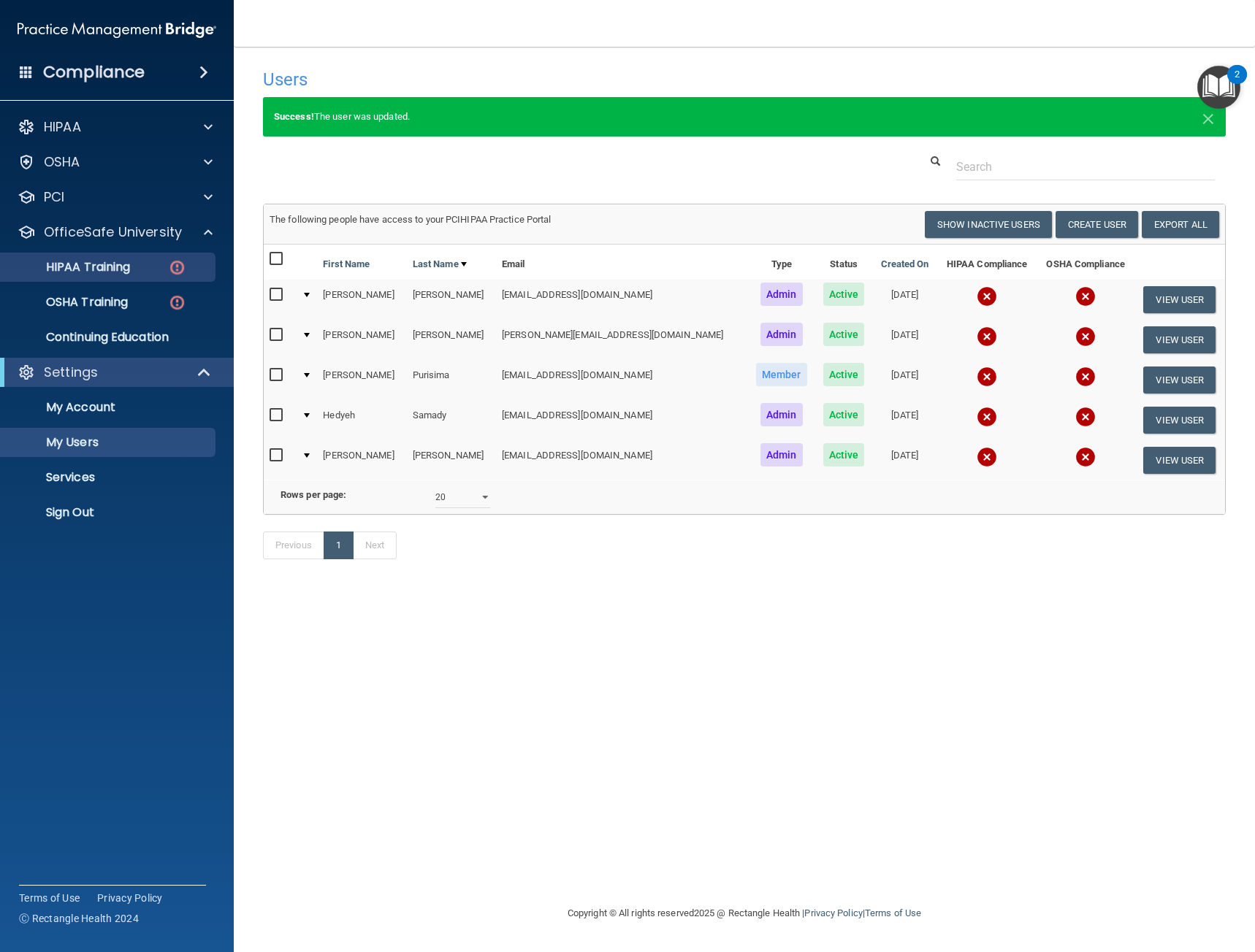  What do you see at coordinates (375, 545) in the screenshot?
I see `a: Next` at bounding box center [375, 545].